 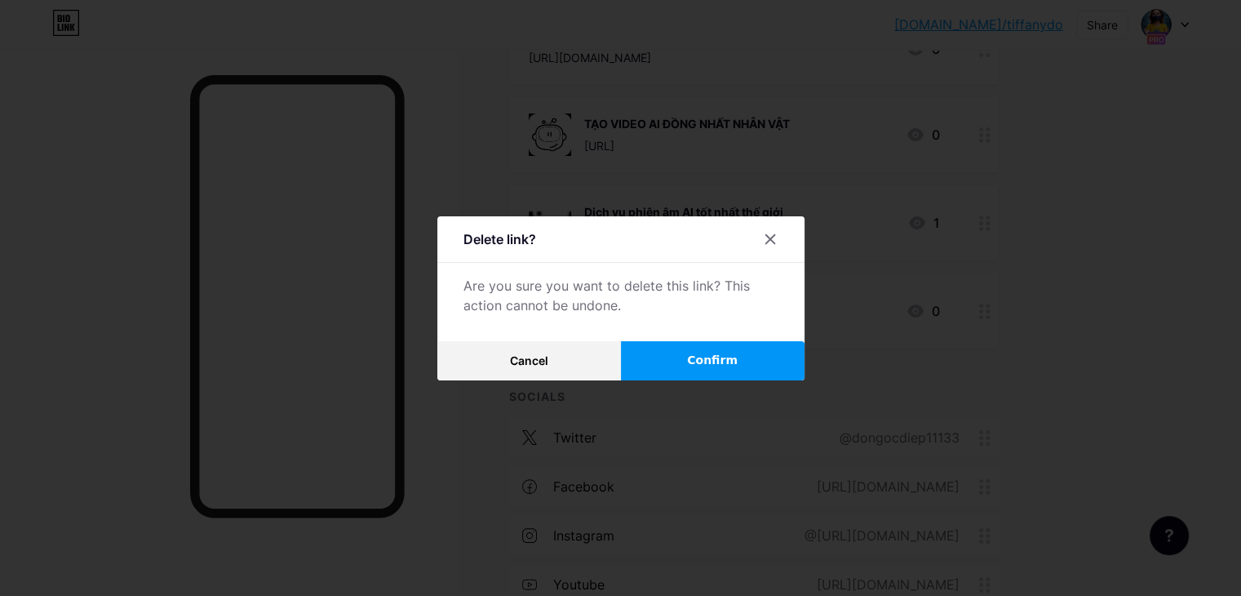 I want to click on div: Are you sure you want to delete this link? This action cannot be undone., so click(x=621, y=295).